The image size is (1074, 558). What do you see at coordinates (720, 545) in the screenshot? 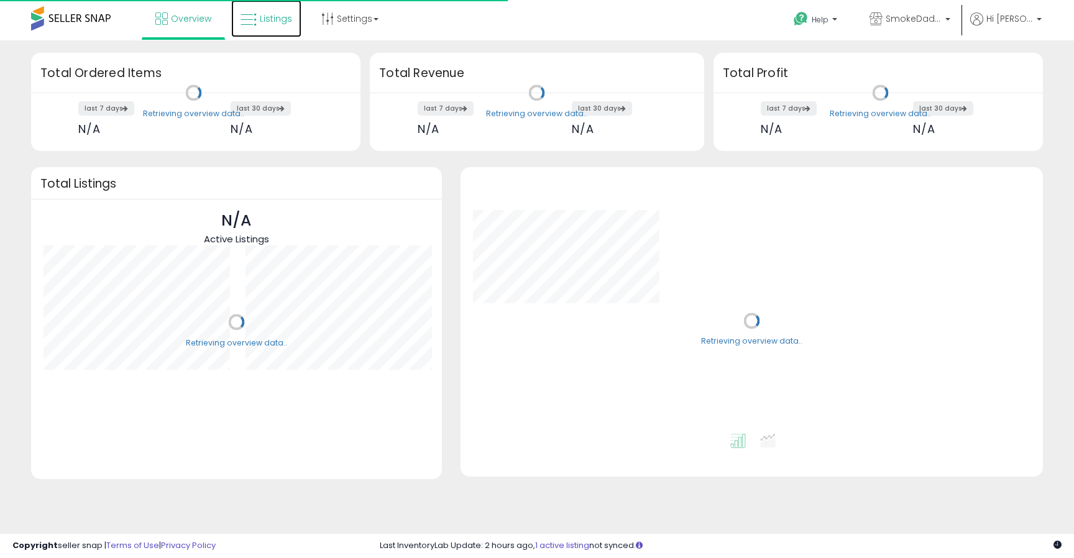
I see `div: Last InventoryLab Update: 2 hours ago, not synced.` at bounding box center [720, 545].